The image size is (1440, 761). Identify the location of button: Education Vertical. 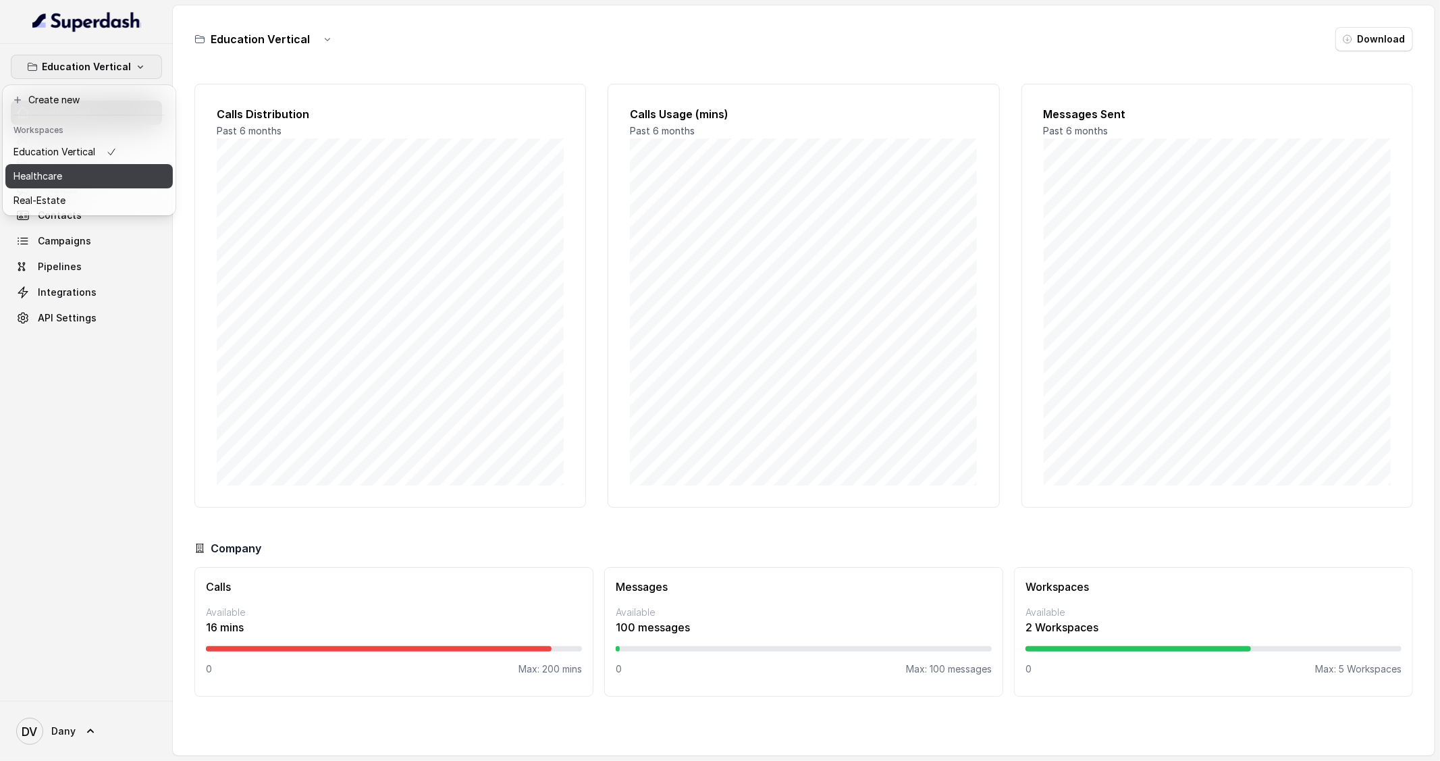
(86, 67).